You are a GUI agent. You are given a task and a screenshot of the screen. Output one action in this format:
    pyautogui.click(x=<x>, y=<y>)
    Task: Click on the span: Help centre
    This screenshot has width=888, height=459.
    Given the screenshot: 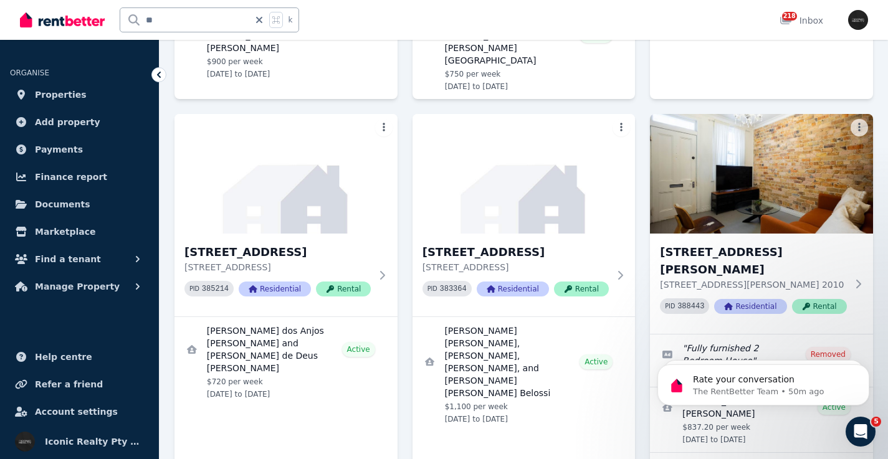 What is the action you would take?
    pyautogui.click(x=64, y=357)
    